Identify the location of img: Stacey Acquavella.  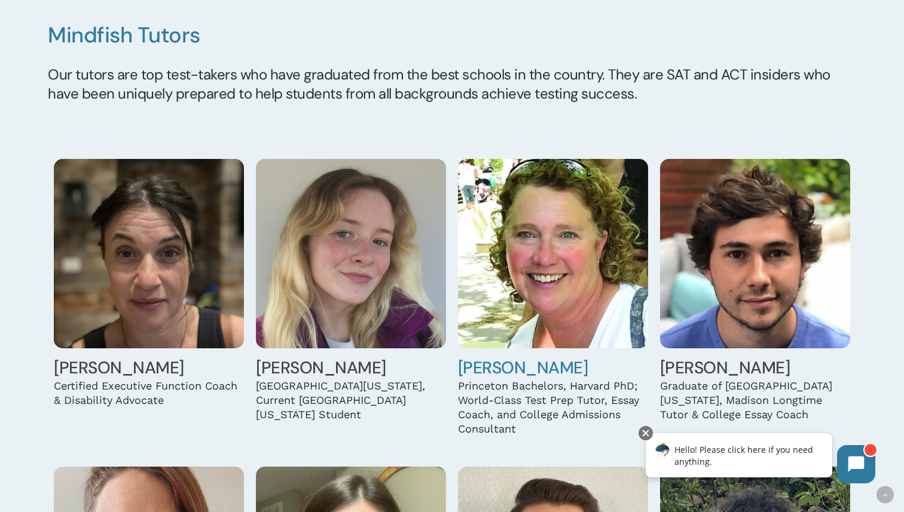
(149, 254).